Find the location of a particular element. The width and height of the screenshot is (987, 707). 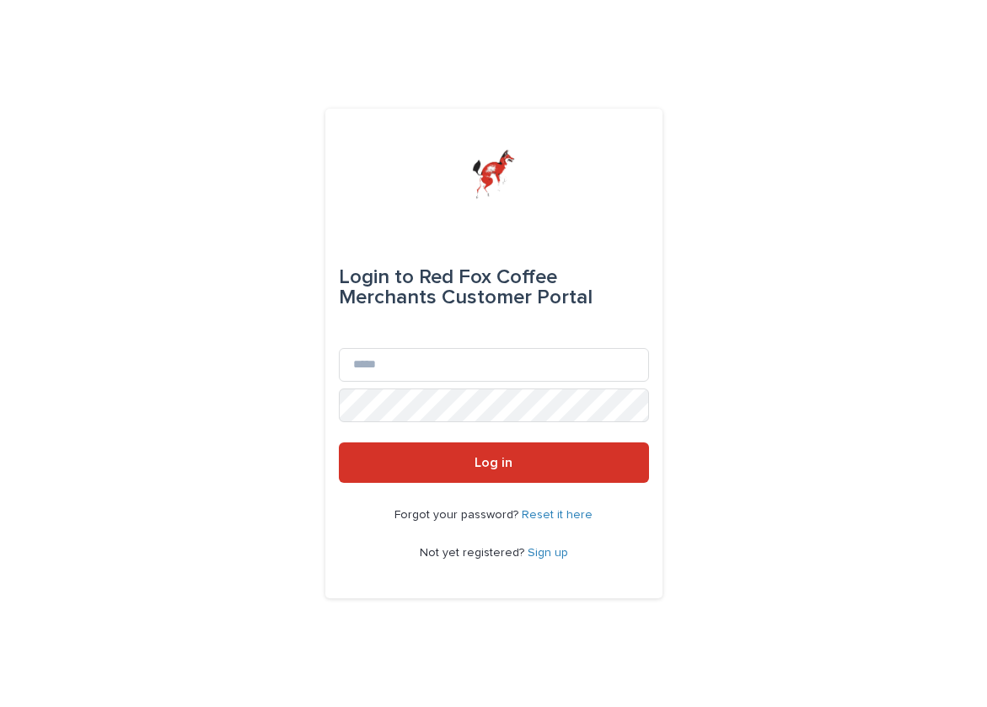

span: Forgot your password? is located at coordinates (458, 515).